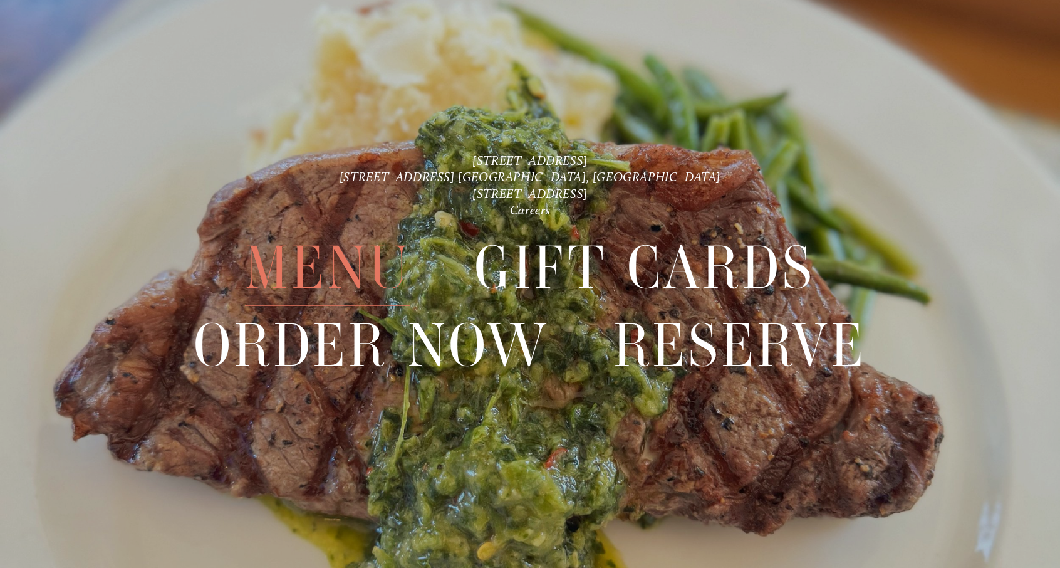 Image resolution: width=1060 pixels, height=568 pixels. What do you see at coordinates (645, 267) in the screenshot?
I see `span: Gift Cards` at bounding box center [645, 267].